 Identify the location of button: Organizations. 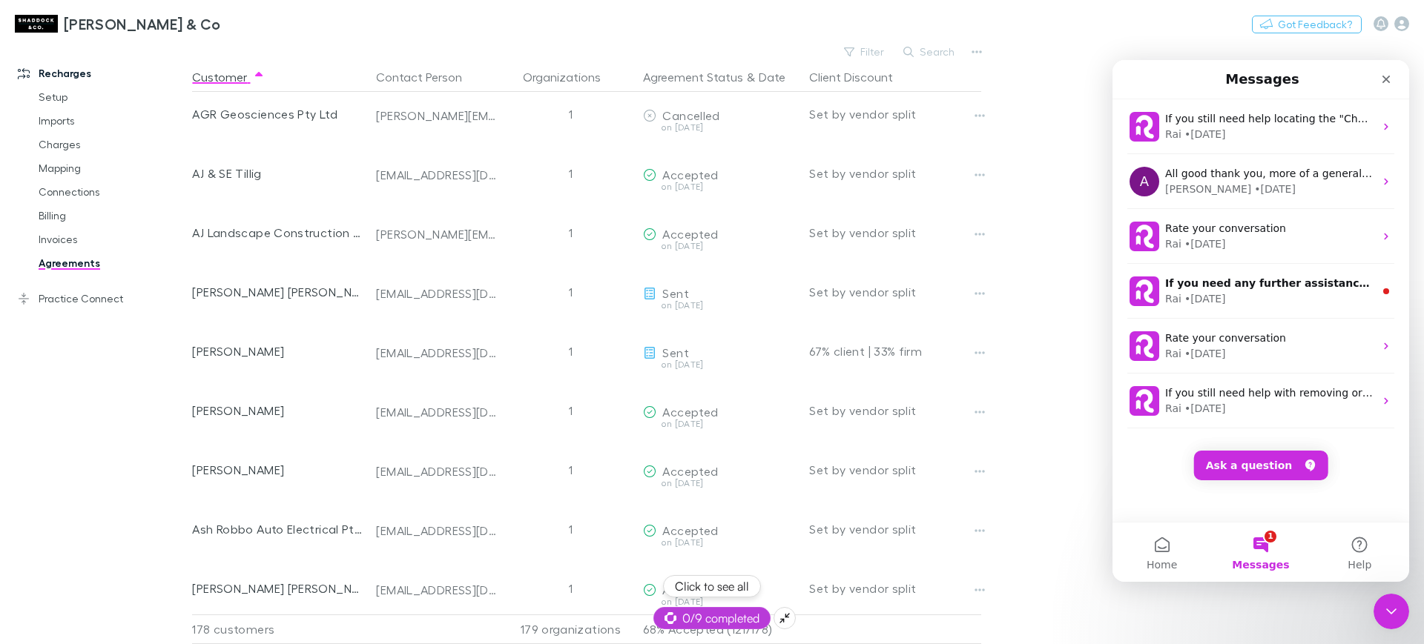
(570, 77).